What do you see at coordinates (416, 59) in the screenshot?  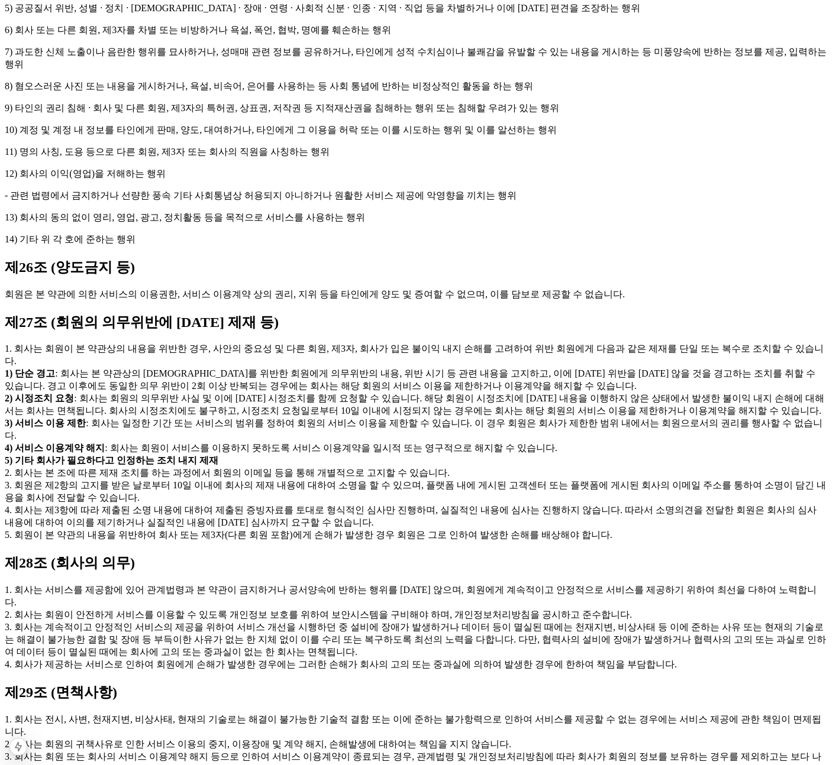 I see `p: 7) 과도한 신체 노출이나 음란한 행위를 묘사하거나, 성매매 관련 정보를 공유하거나, 타인에게 성적 수치심이나 불쾌감을 유발할 수 있는 내용을 게시하는 등 미풍양속에 반하는 ...` at bounding box center [416, 59].